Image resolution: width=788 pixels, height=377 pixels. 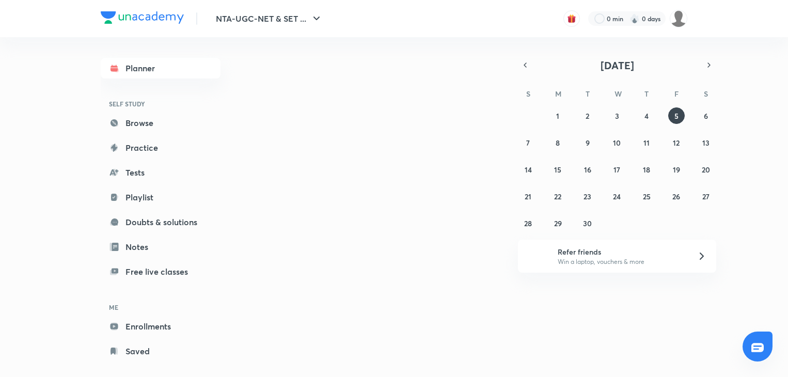 I want to click on button: September 9, 2025, so click(x=588, y=143).